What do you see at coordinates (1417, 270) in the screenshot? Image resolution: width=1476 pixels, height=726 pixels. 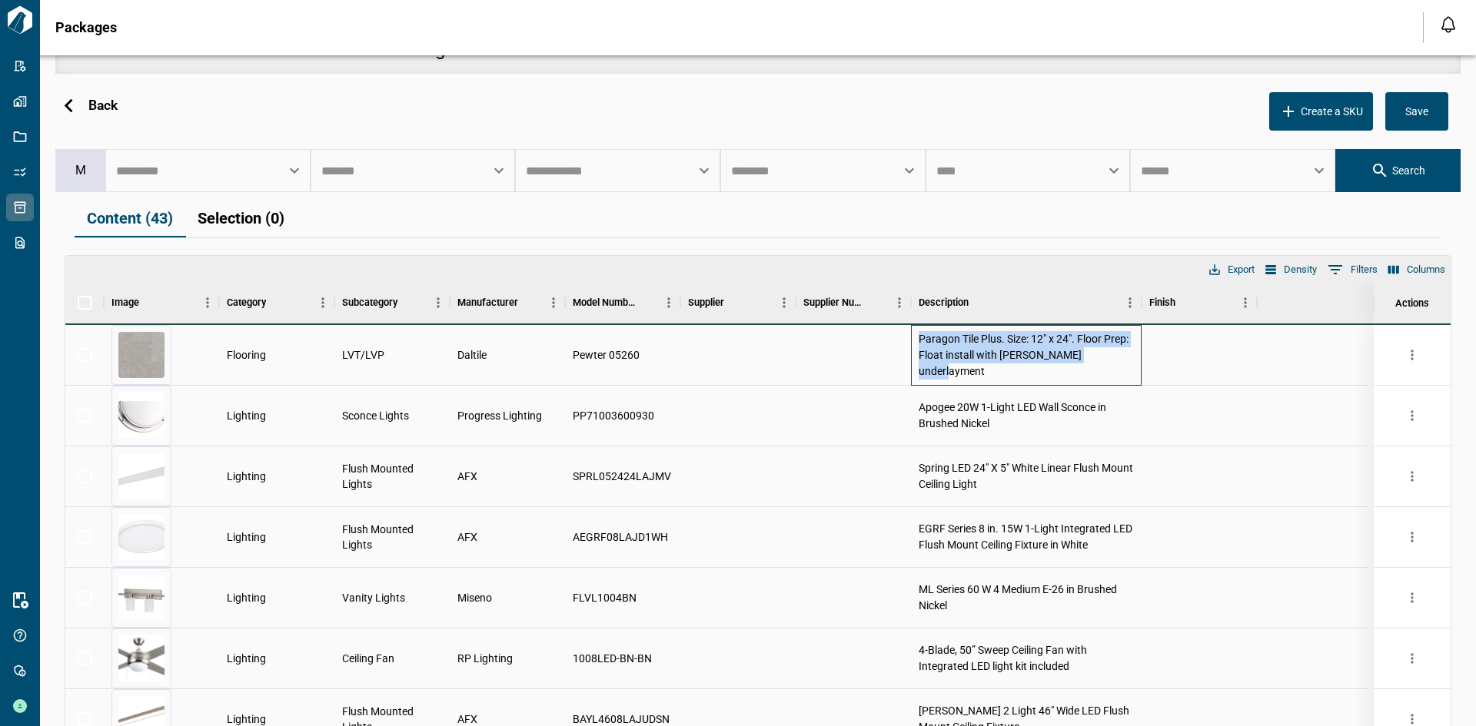 I see `button: Select columns` at bounding box center [1417, 270].